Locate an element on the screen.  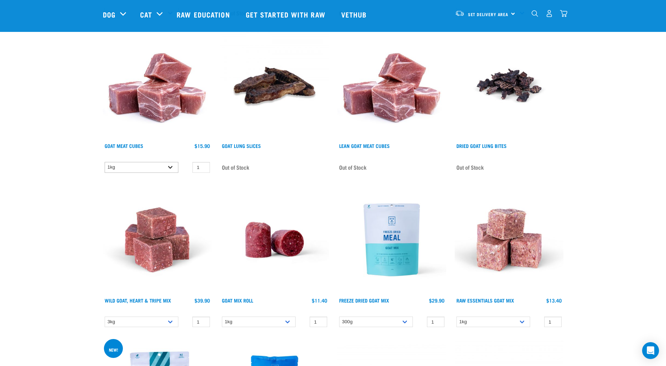
a: Dried Goat Lung Bites is located at coordinates (481, 146).